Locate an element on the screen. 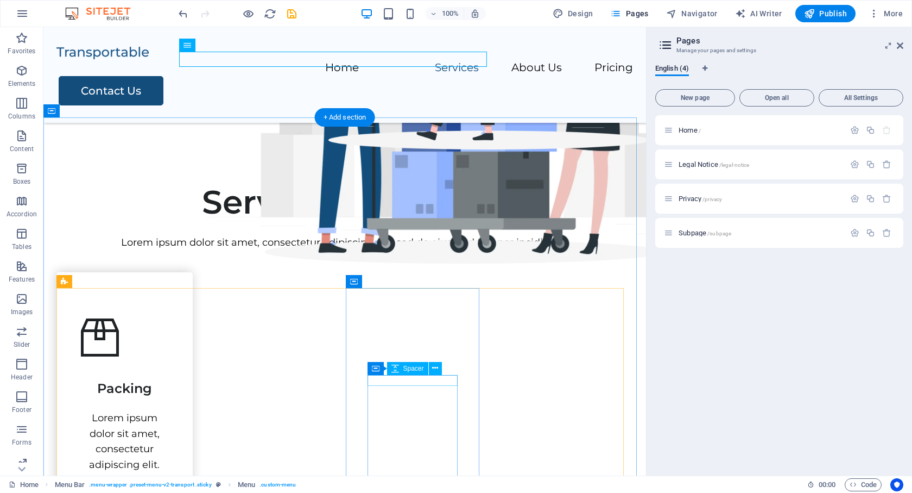 The height and width of the screenshot is (493, 912). span: . menu-wrapper .preset-menu-v2-transport .sticky is located at coordinates (150, 484).